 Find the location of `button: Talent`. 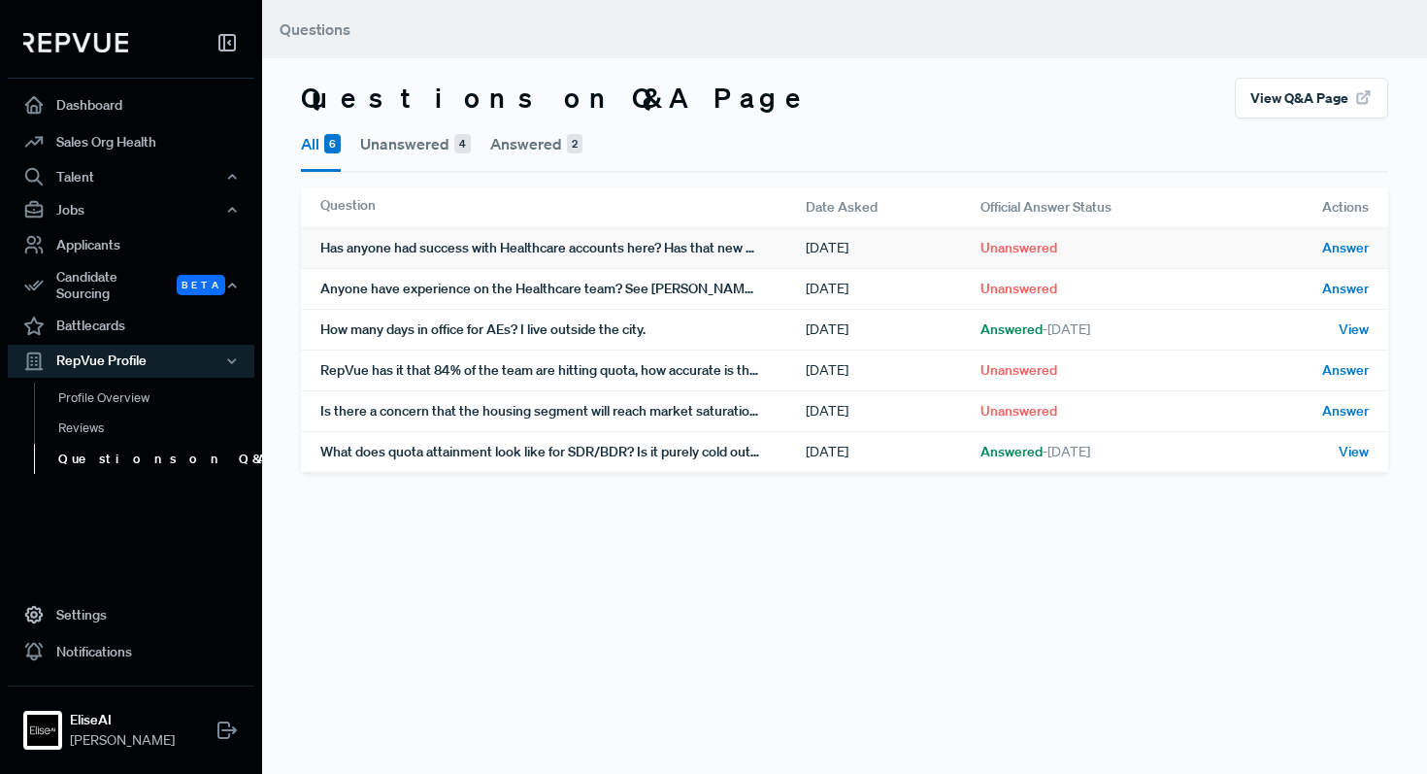

button: Talent is located at coordinates (131, 177).